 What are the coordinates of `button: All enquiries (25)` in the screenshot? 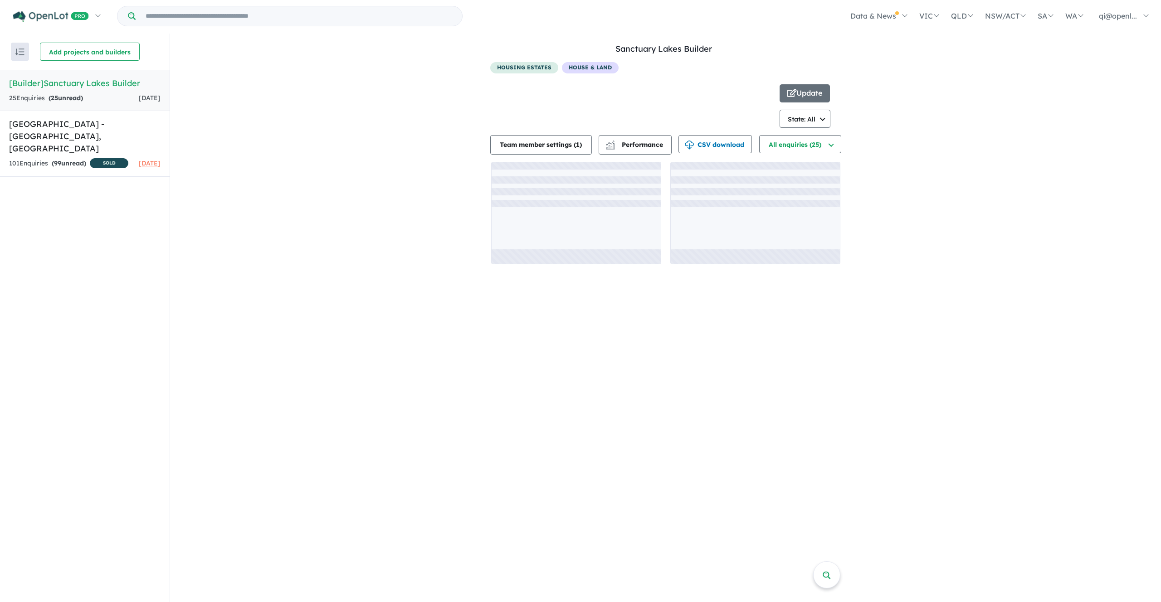 It's located at (800, 144).